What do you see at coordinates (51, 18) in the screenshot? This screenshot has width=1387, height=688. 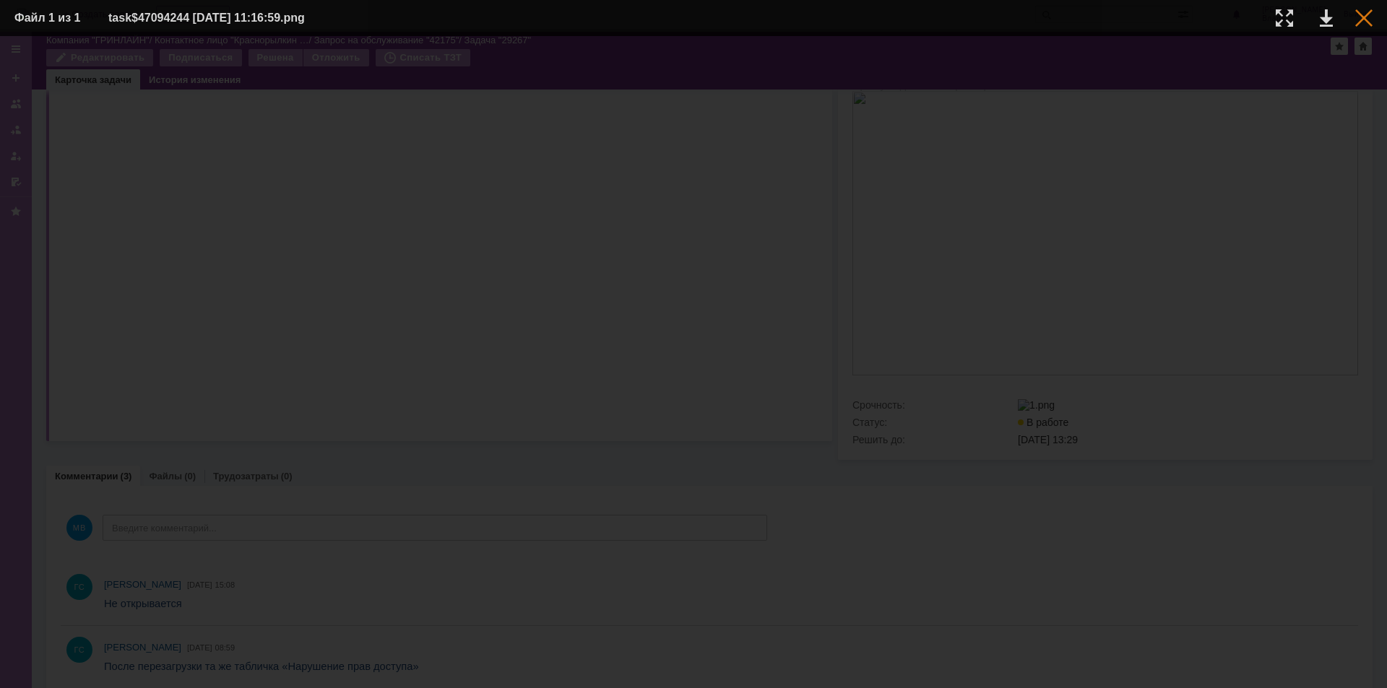 I see `div: Файл 1 из 1` at bounding box center [51, 18].